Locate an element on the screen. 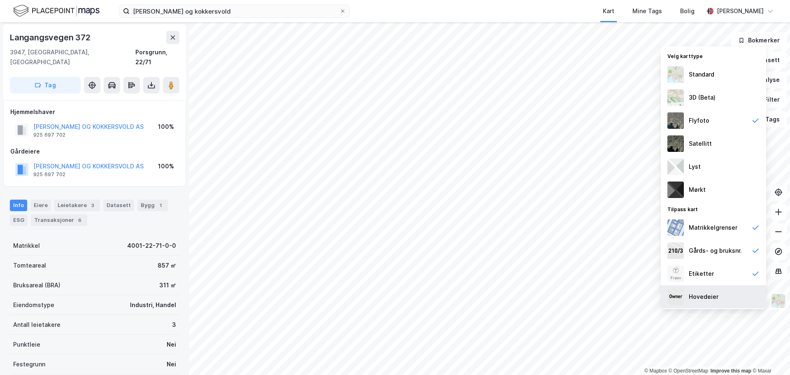 Image resolution: width=790 pixels, height=375 pixels. div: Matrikkelgrenser is located at coordinates (713, 228).